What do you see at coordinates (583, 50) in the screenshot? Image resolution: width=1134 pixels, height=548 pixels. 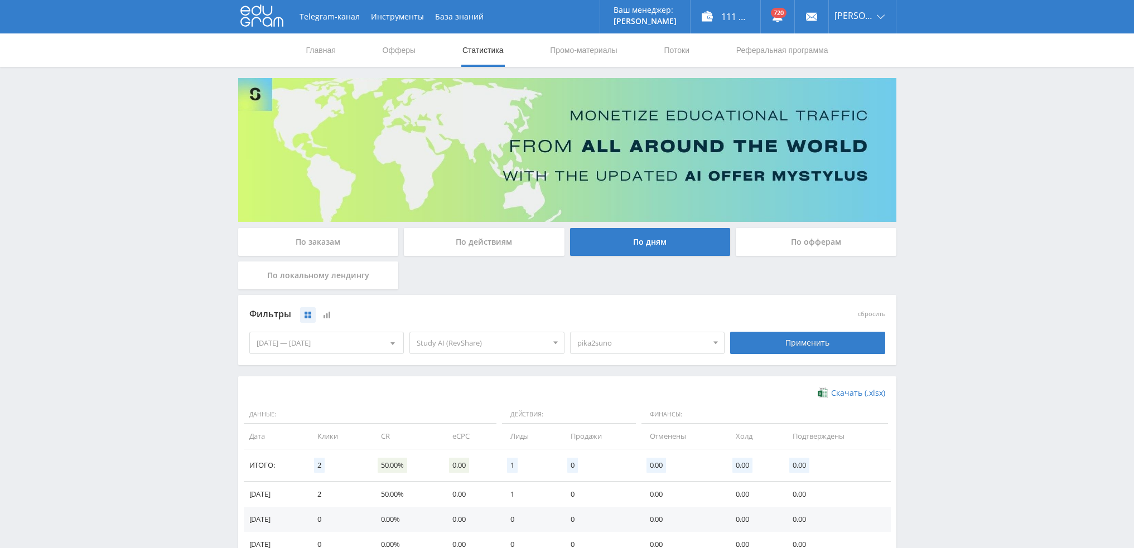 I see `a: Промо-материалы` at bounding box center [583, 50].